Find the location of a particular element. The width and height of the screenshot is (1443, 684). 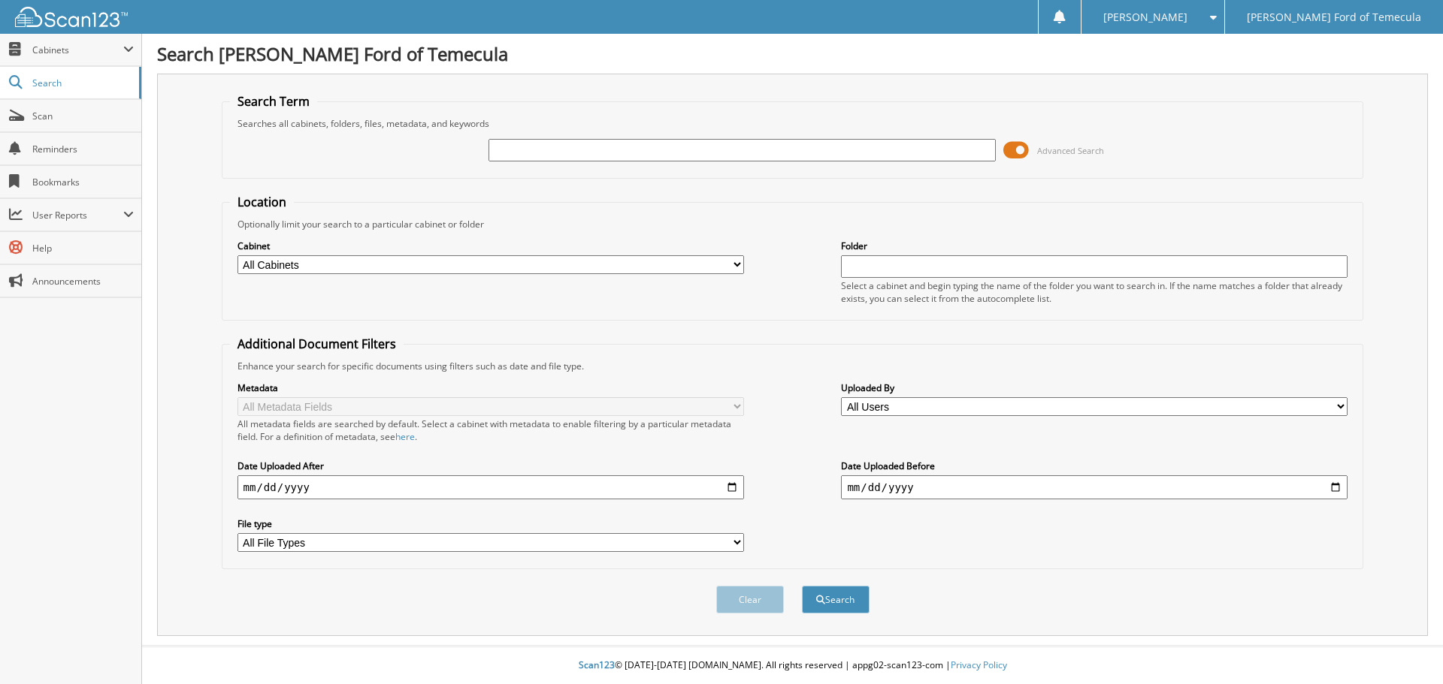

div: Searches all cabinets, folders, files, metadata, and keywords is located at coordinates (793, 123).